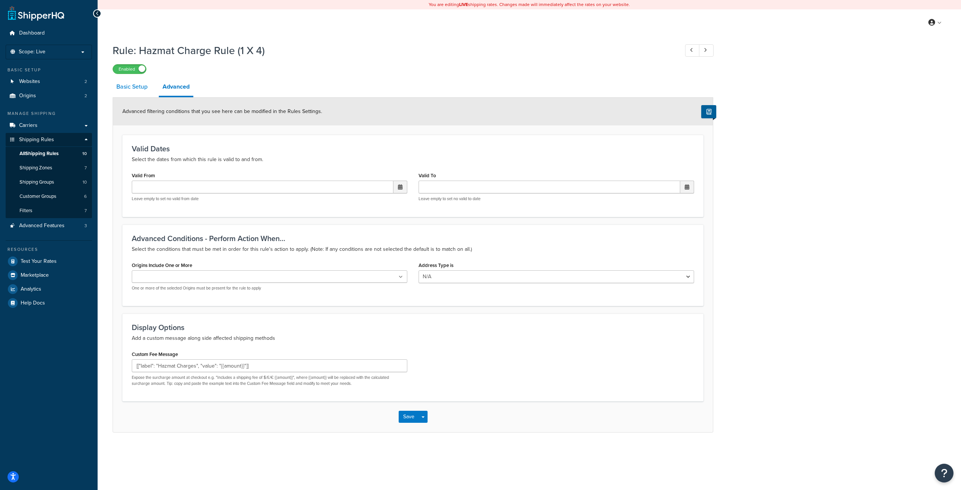 The image size is (961, 490). Describe the element at coordinates (30, 81) in the screenshot. I see `span: Websites` at that location.